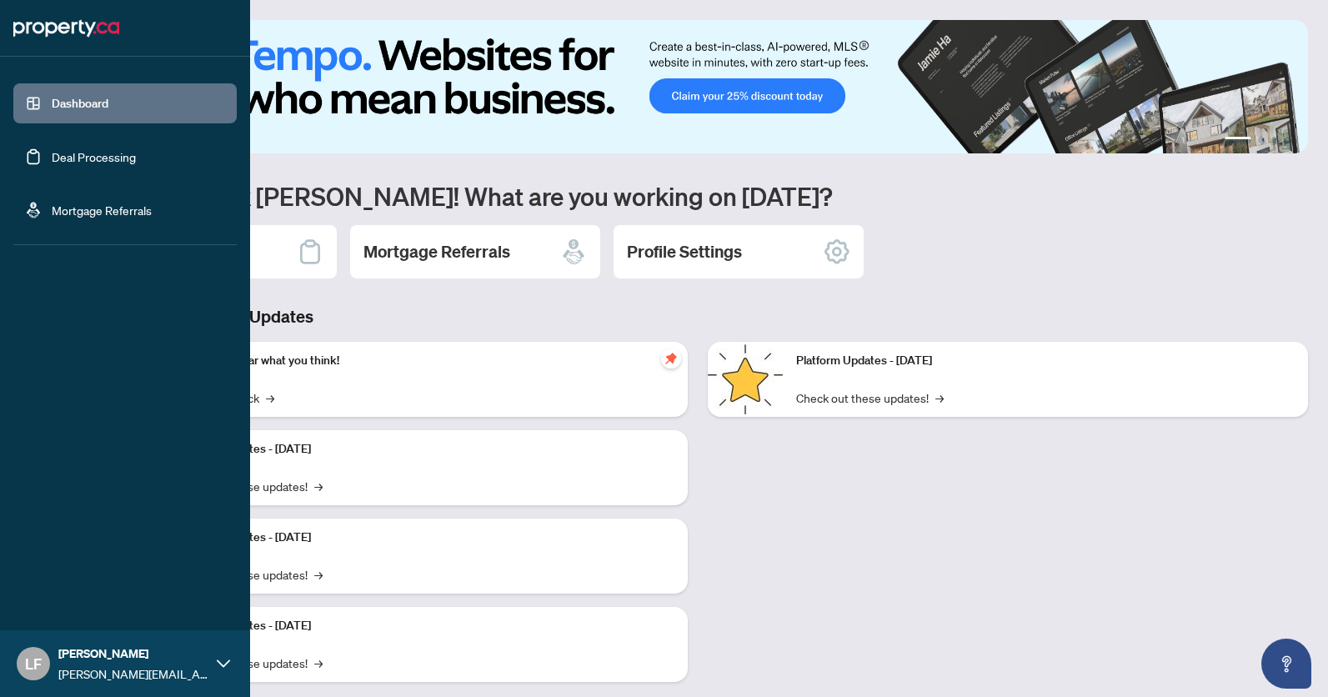  What do you see at coordinates (80, 103) in the screenshot?
I see `a: Dashboard` at bounding box center [80, 103].